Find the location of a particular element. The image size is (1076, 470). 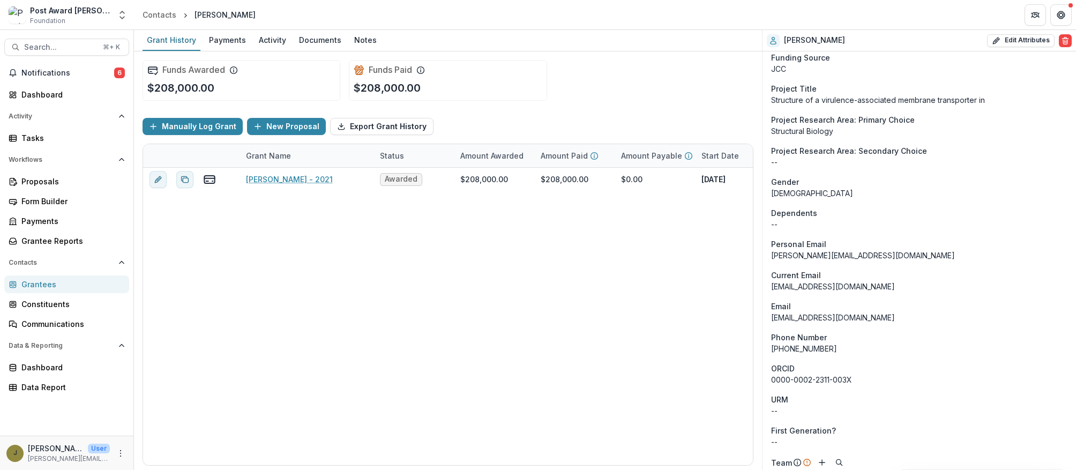

button: Partners is located at coordinates (1035, 15).